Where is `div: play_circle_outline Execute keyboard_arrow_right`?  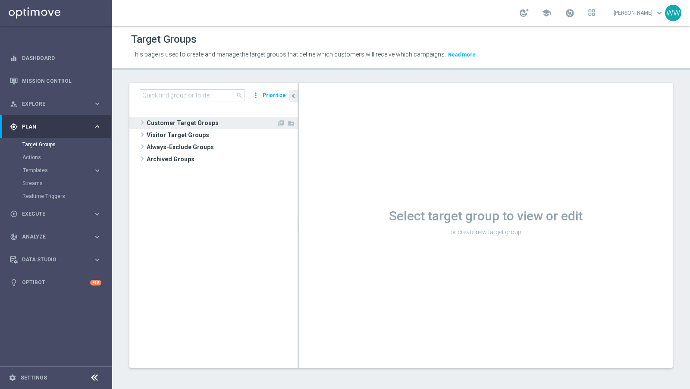 div: play_circle_outline Execute keyboard_arrow_right is located at coordinates (56, 214).